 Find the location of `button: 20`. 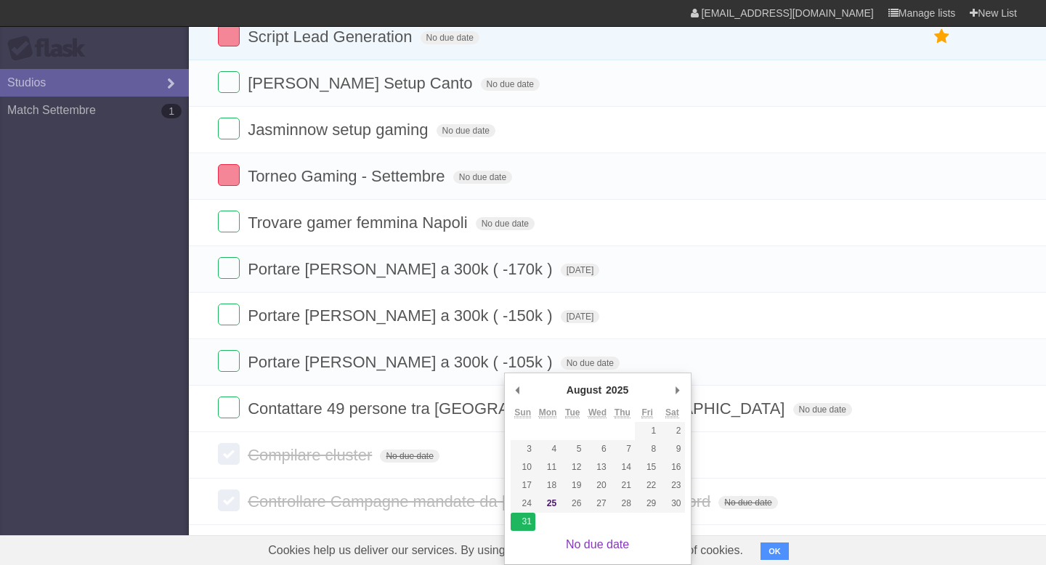

button: 20 is located at coordinates (597, 485).